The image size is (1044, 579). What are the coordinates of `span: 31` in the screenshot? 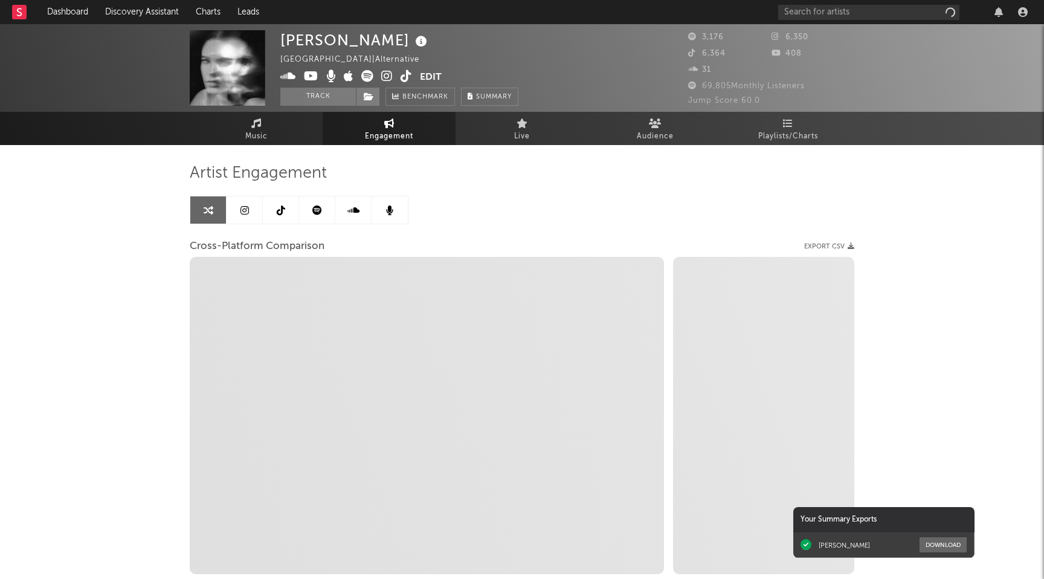 It's located at (699, 69).